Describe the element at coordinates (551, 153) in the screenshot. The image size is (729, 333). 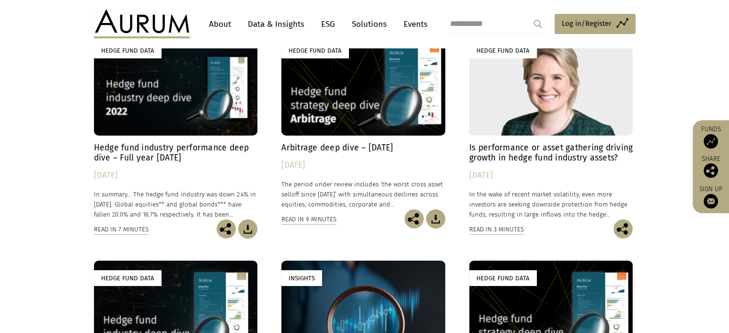
I see `h4: Is performance or asset gathering driving growth in hedge fund industry assets?` at that location.